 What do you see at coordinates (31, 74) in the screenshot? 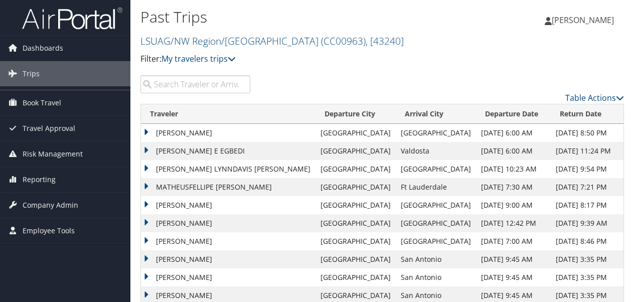
I see `span: Trips` at bounding box center [31, 74].